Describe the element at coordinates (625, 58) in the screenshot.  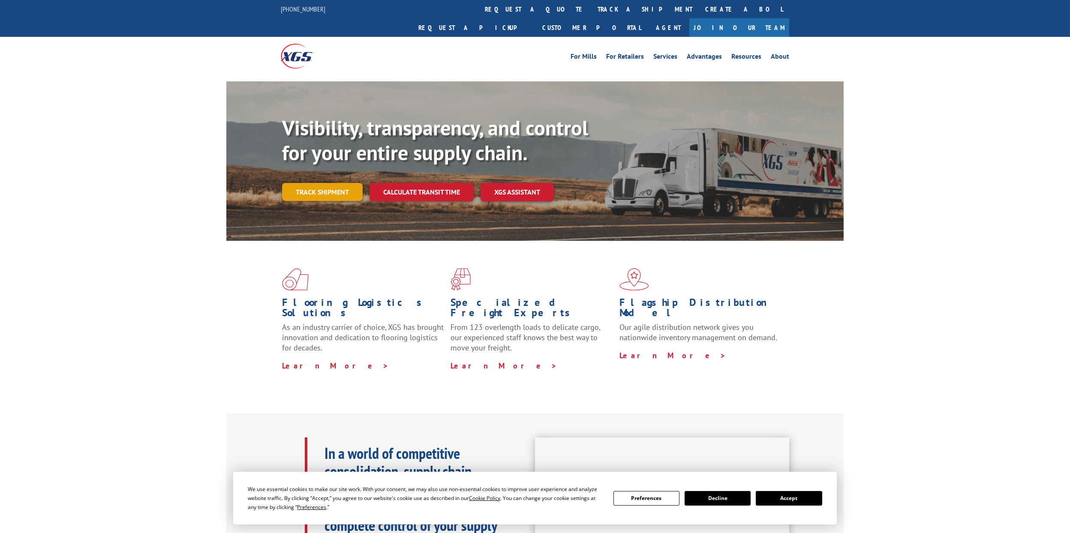
I see `a: For Retailers` at that location.